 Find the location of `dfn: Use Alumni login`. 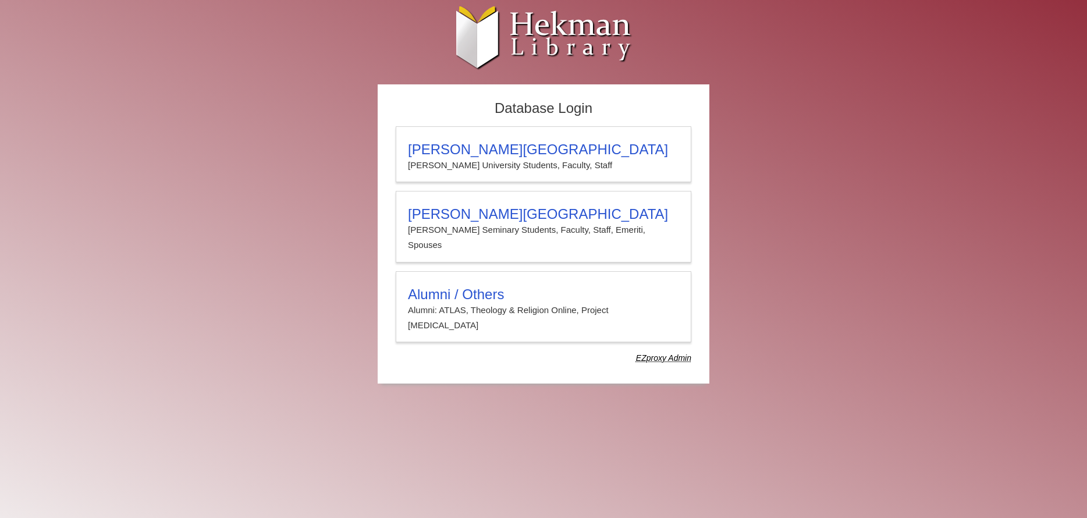

dfn: Use Alumni login is located at coordinates (664, 358).